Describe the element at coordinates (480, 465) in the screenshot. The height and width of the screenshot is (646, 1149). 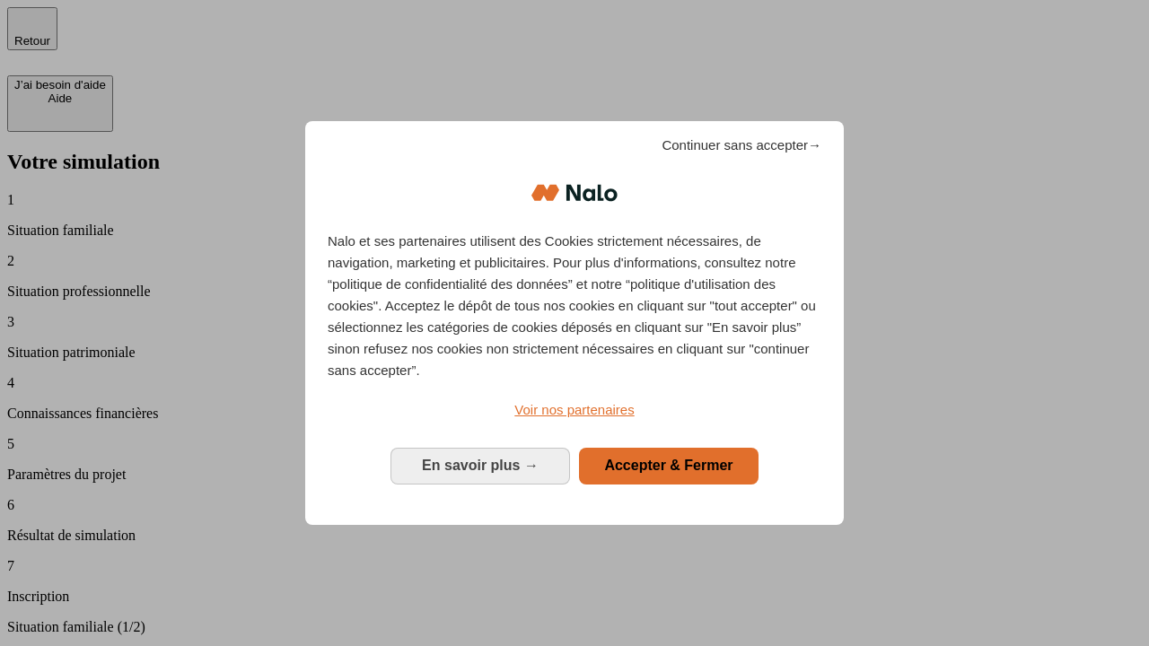
I see `span: En savoir plus →` at that location.